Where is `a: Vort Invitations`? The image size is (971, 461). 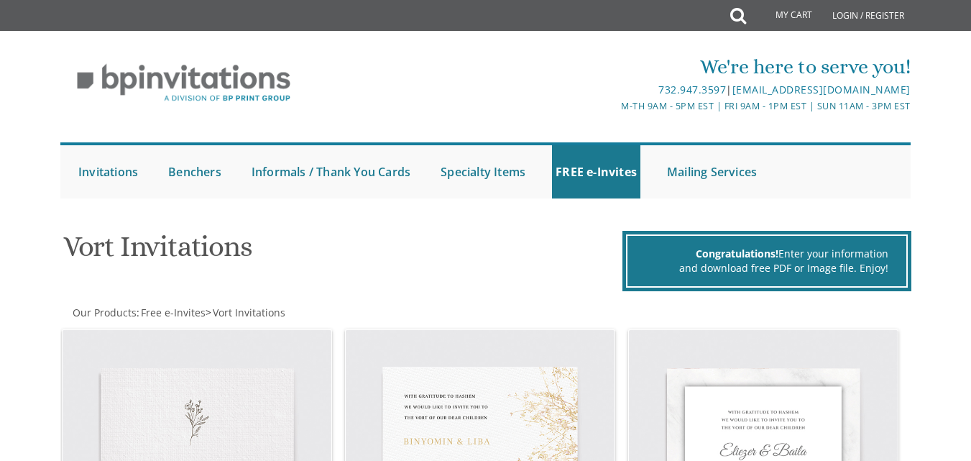
a: Vort Invitations is located at coordinates (248, 312).